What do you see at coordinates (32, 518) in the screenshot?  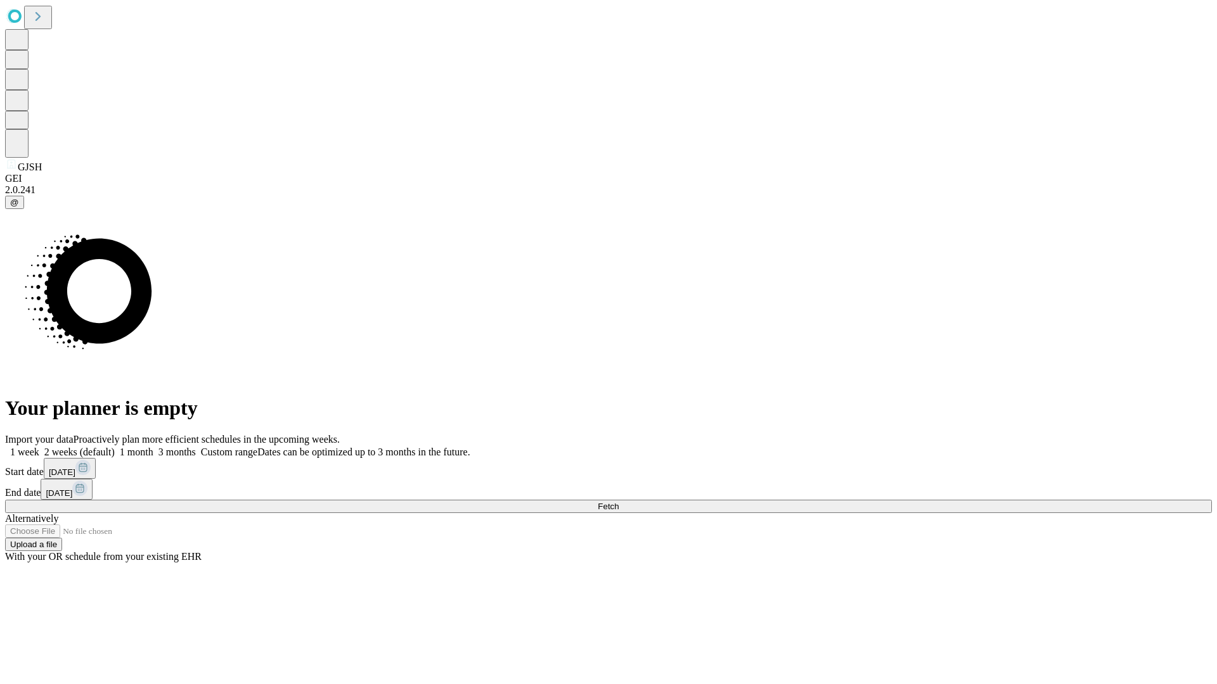 I see `span: Alternatively` at bounding box center [32, 518].